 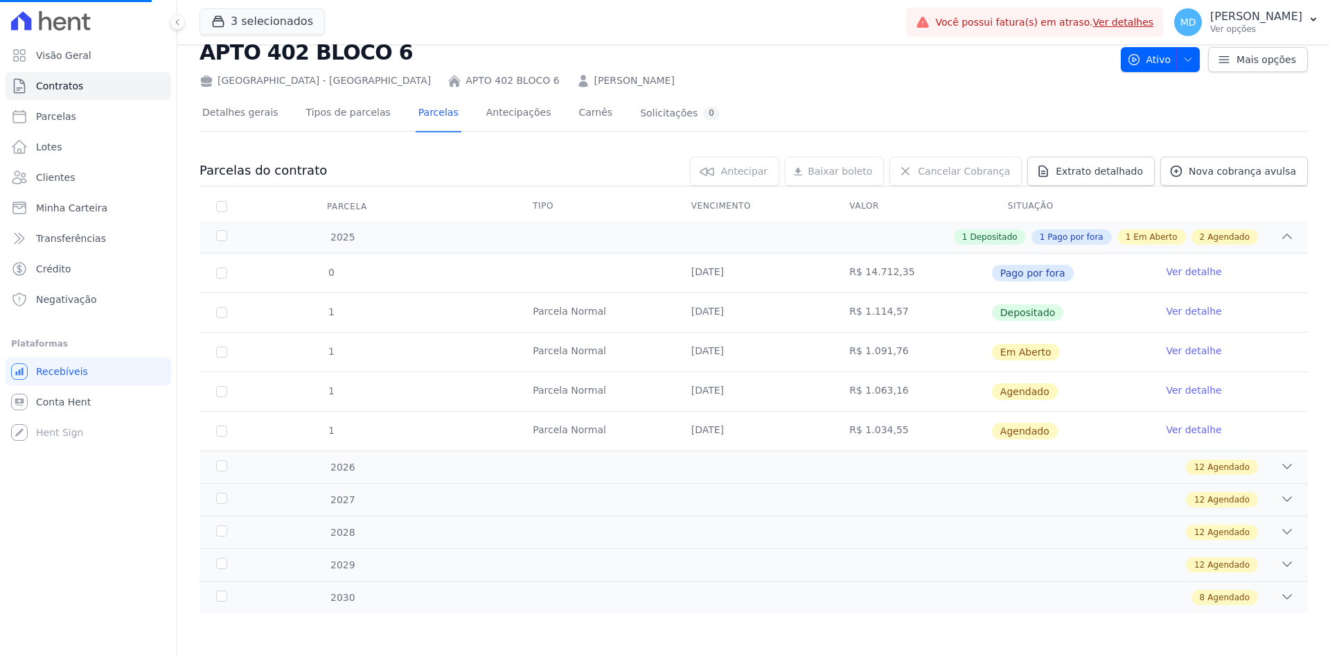 I want to click on div: Solicitações, so click(x=680, y=113).